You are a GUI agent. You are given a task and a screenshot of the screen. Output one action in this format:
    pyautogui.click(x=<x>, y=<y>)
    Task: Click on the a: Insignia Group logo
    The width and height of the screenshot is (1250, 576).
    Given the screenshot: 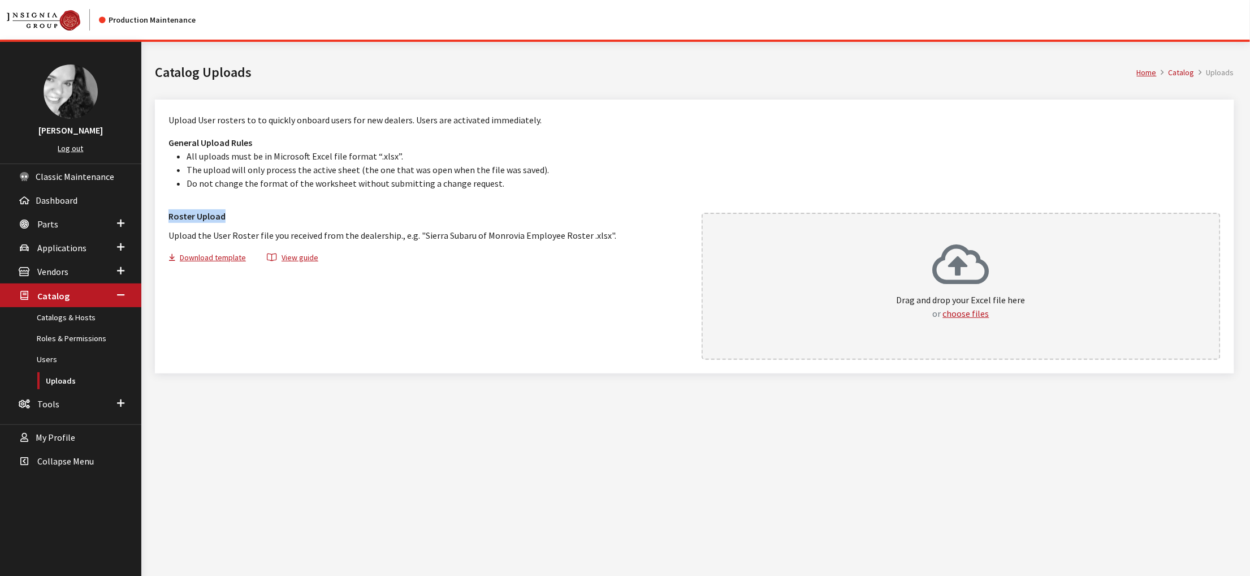 What is the action you would take?
    pyautogui.click(x=53, y=20)
    